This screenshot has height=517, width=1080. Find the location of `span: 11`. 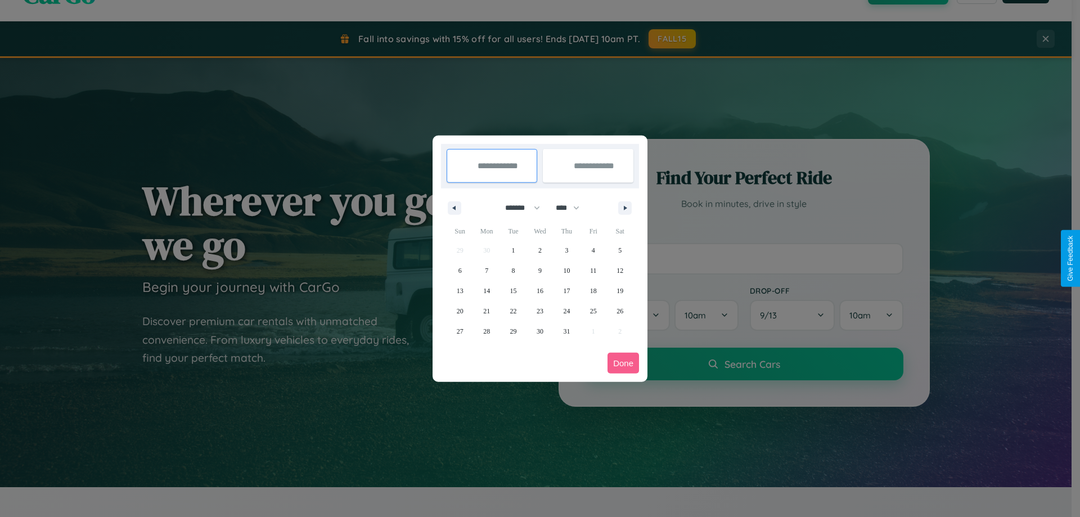

span: 11 is located at coordinates (593, 270).